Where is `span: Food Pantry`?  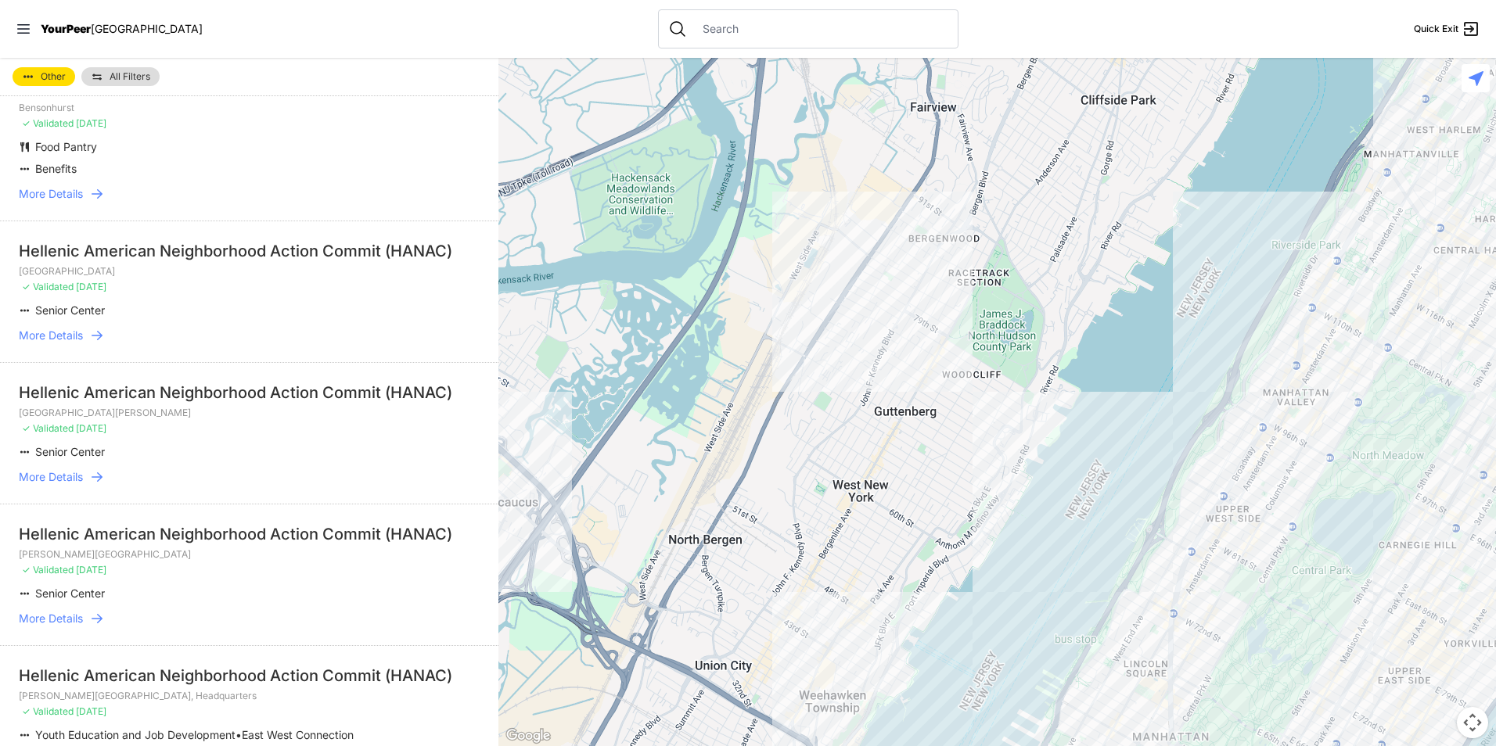 span: Food Pantry is located at coordinates (66, 146).